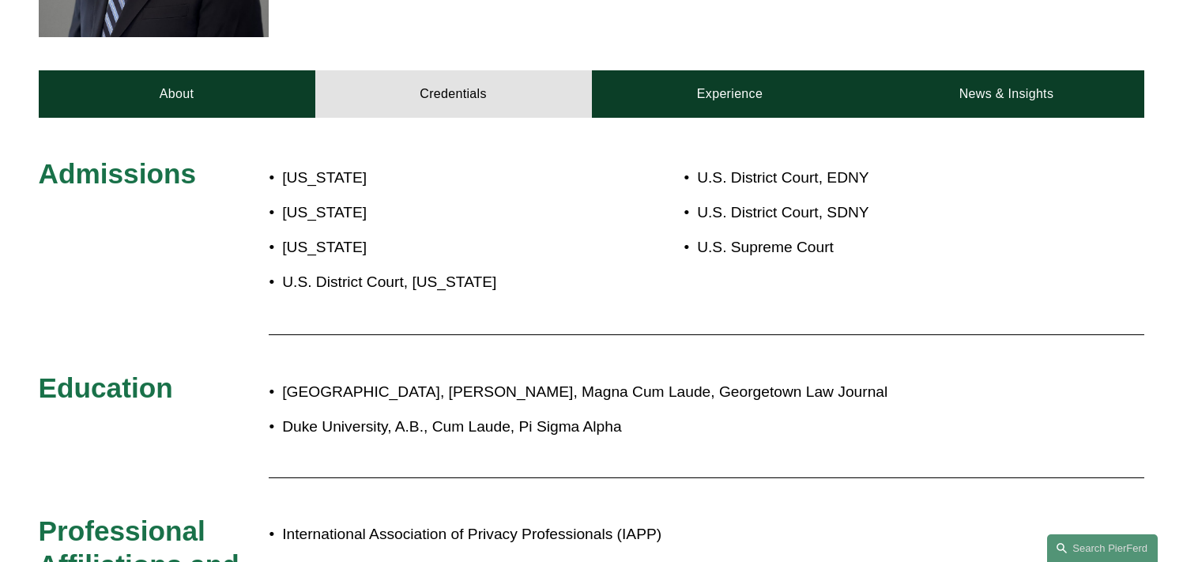  What do you see at coordinates (117, 173) in the screenshot?
I see `span: Admissions` at bounding box center [117, 173].